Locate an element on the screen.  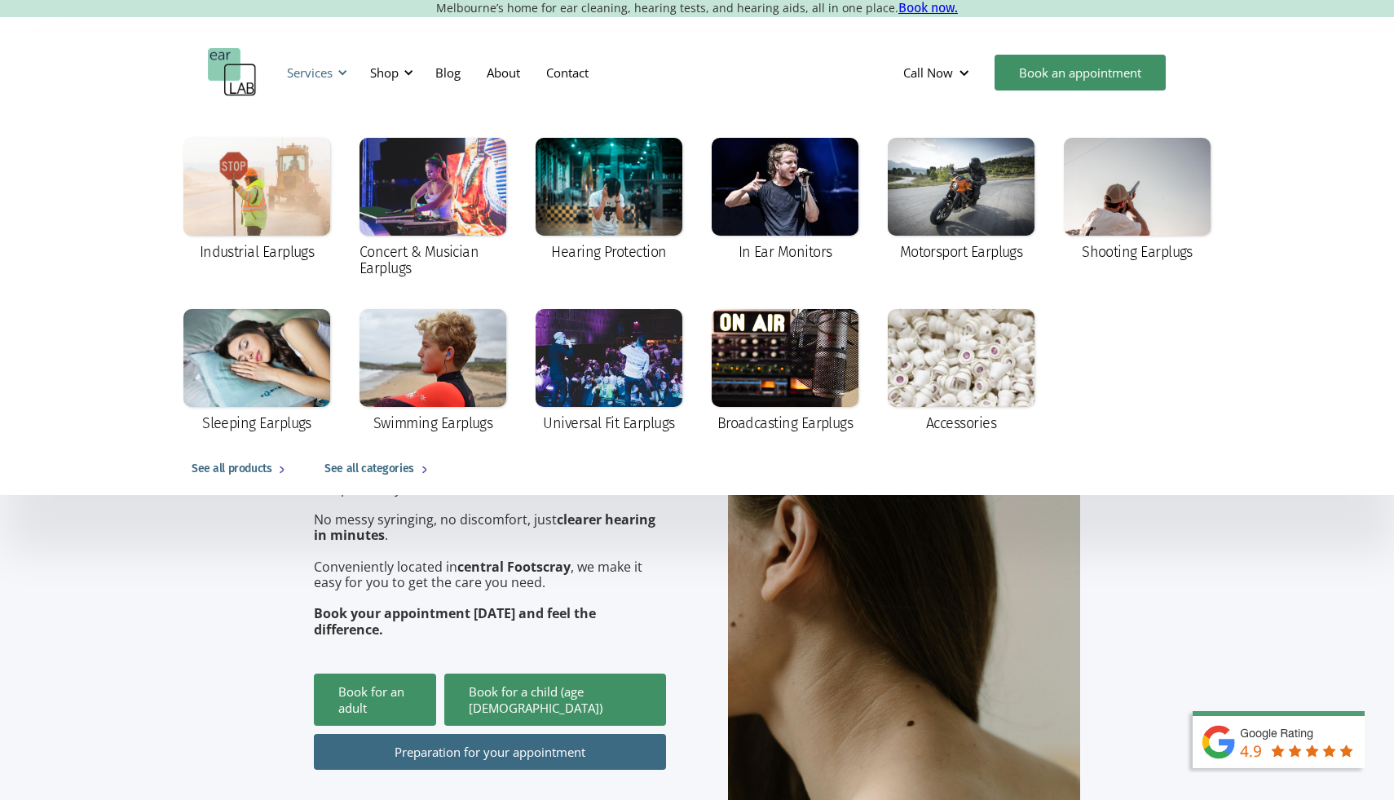
a: Book an appointment is located at coordinates (1080, 73).